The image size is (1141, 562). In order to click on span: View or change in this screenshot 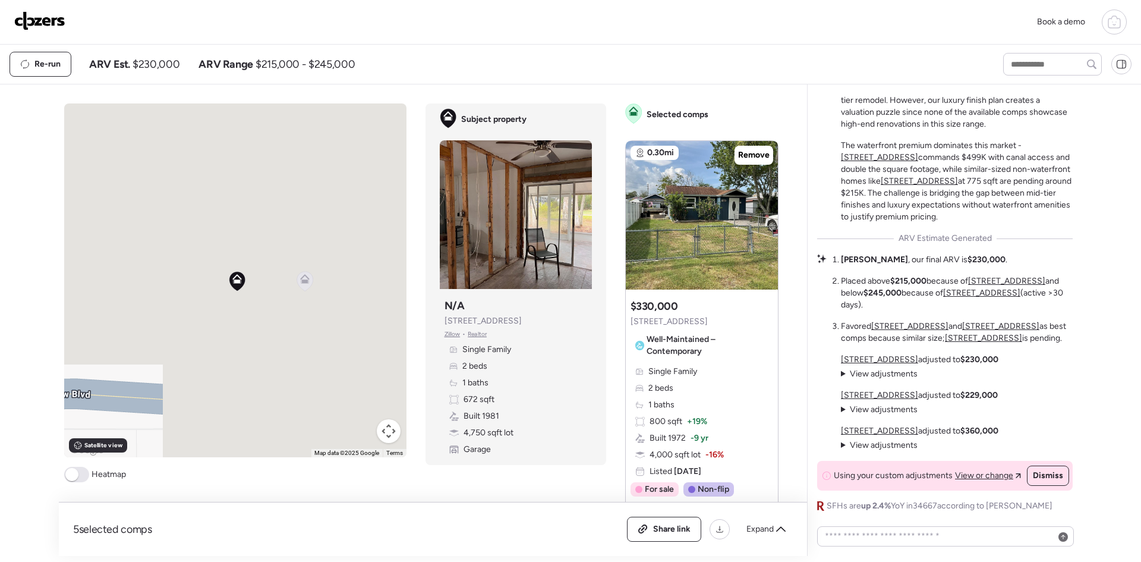, I will do `click(985, 476)`.